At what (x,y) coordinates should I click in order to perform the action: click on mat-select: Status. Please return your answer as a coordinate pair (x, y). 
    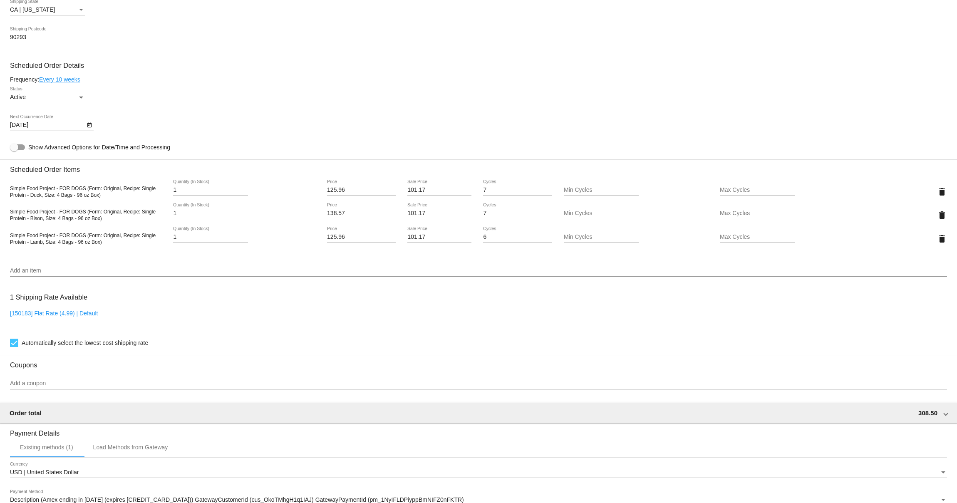
    Looking at the image, I should click on (47, 97).